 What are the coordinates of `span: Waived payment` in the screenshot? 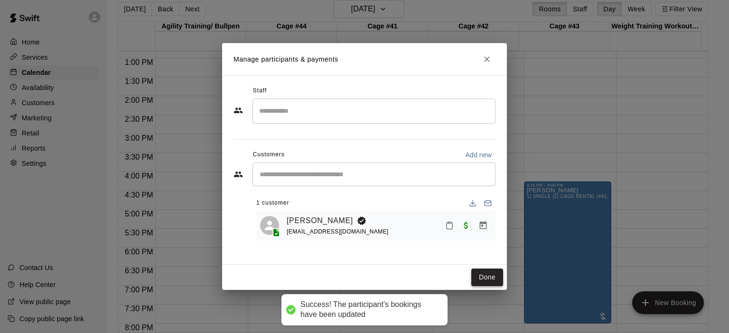 It's located at (466, 225).